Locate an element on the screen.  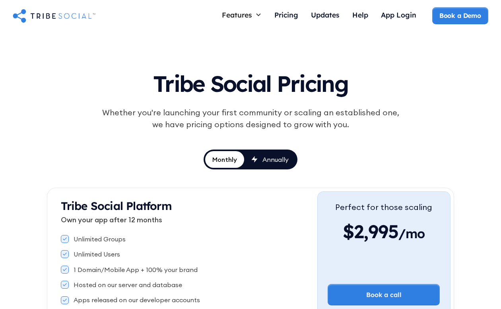
p: Own your app after 12 months is located at coordinates (189, 220).